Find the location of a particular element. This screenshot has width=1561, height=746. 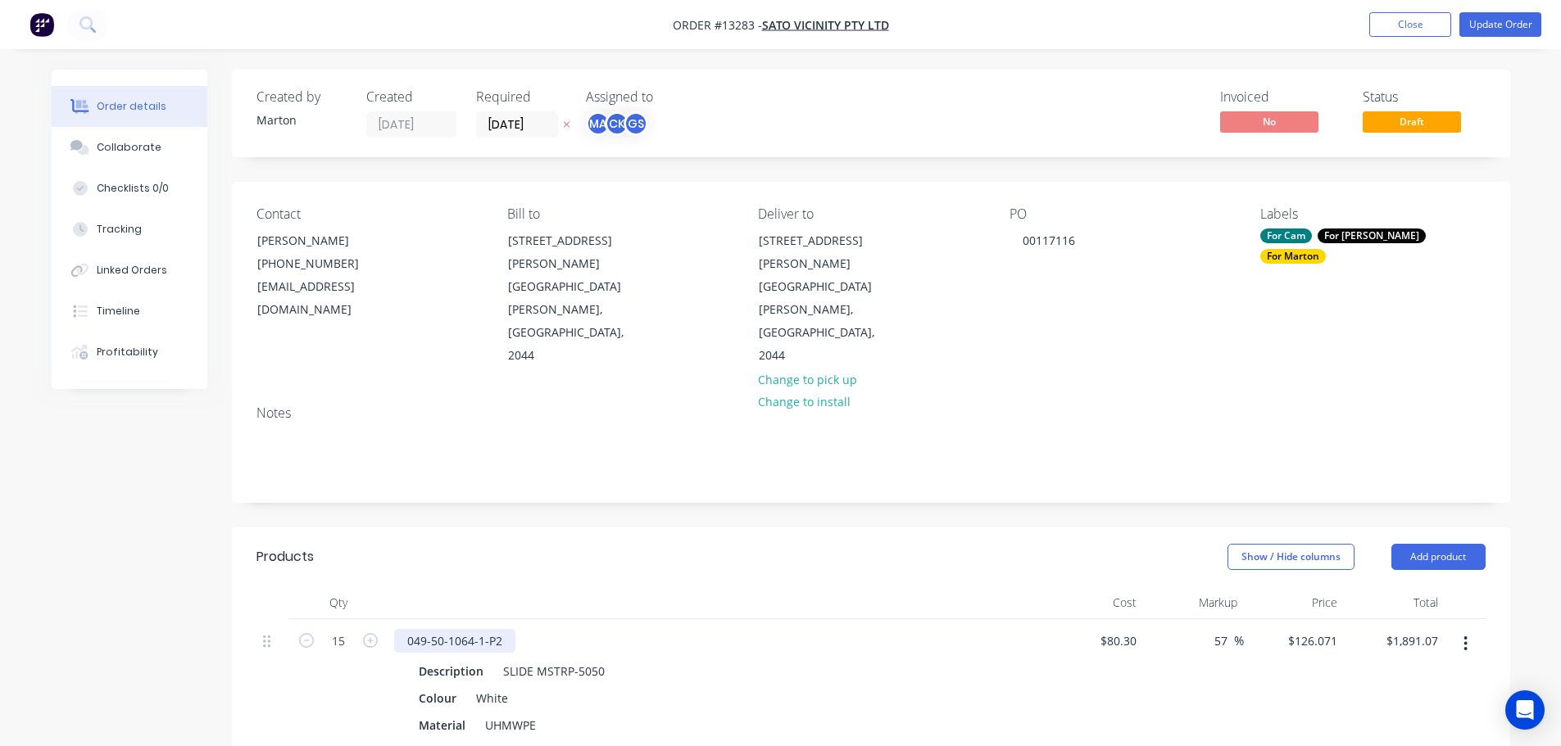

div: Qty is located at coordinates (338, 603).